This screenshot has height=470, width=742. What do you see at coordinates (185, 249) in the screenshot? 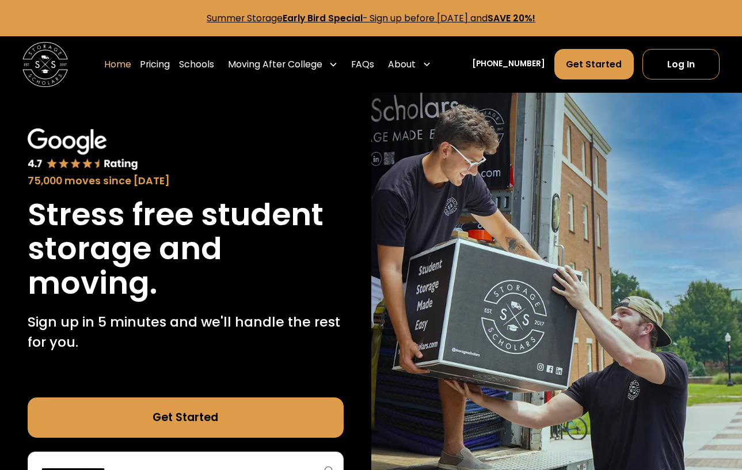
I see `h1: Stress free student storage and moving.` at bounding box center [185, 249].